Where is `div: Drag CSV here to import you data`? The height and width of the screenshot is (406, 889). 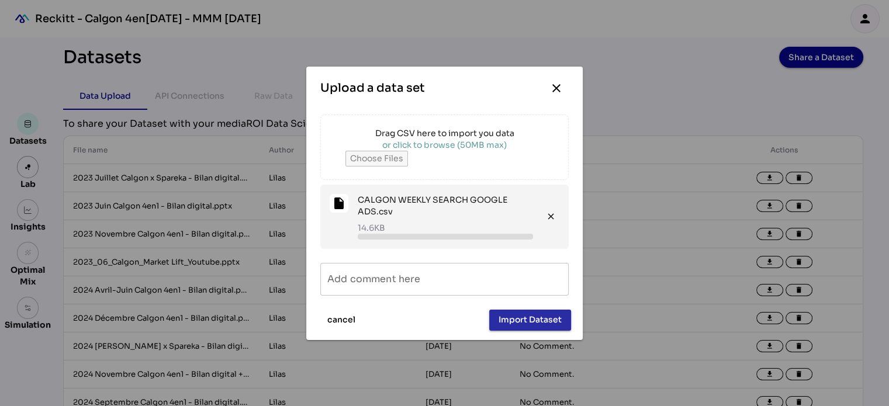 div: Drag CSV here to import you data is located at coordinates (445, 133).